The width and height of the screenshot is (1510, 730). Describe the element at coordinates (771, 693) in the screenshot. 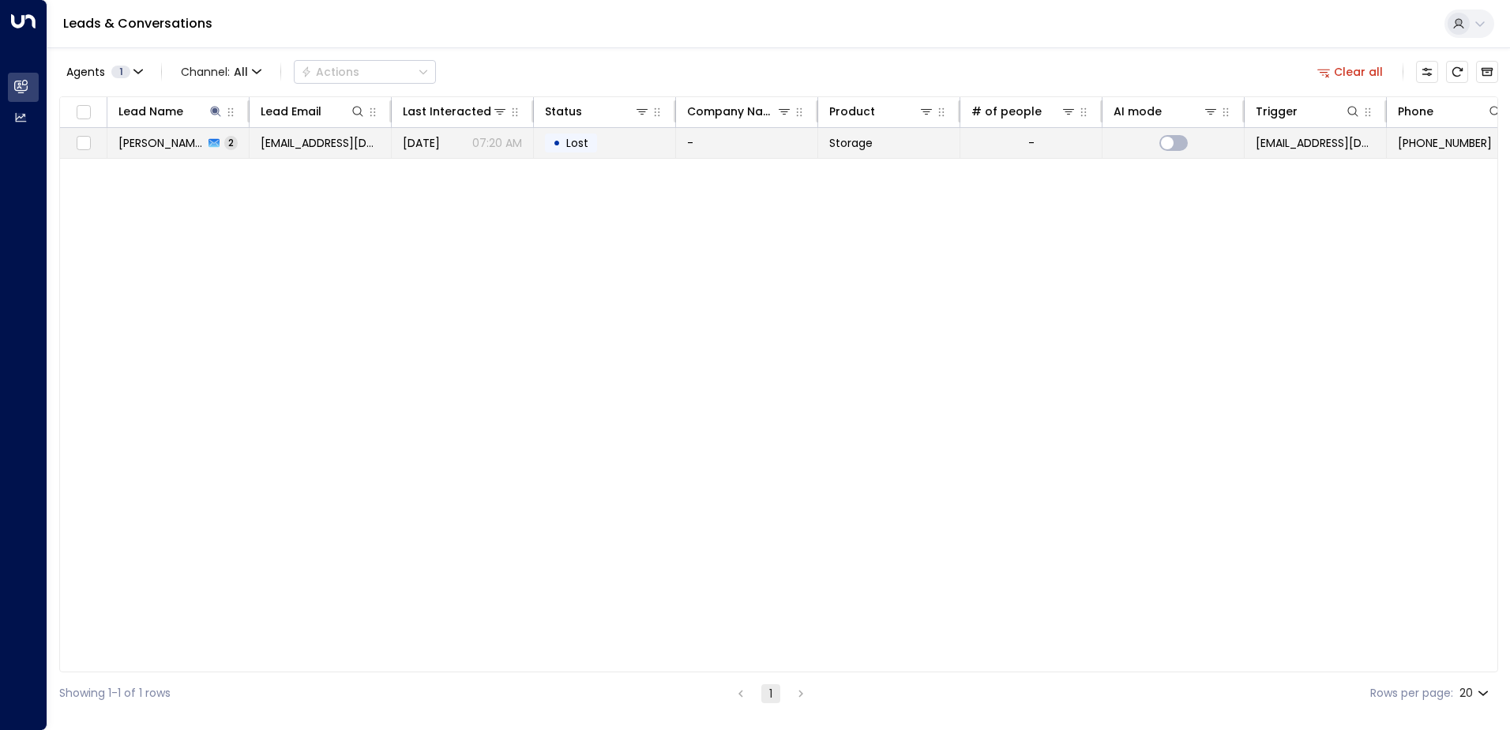

I see `nav: pagination navigation` at that location.